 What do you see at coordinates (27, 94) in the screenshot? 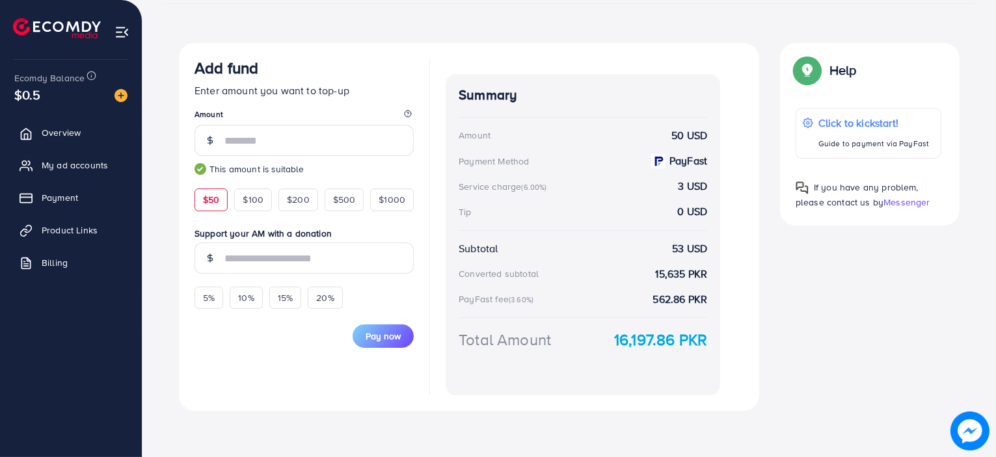
I see `span: $0.5` at bounding box center [27, 94].